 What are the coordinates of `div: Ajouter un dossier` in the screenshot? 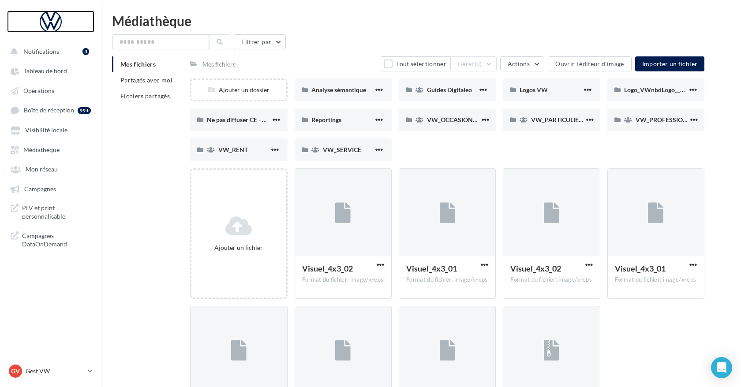 It's located at (239, 90).